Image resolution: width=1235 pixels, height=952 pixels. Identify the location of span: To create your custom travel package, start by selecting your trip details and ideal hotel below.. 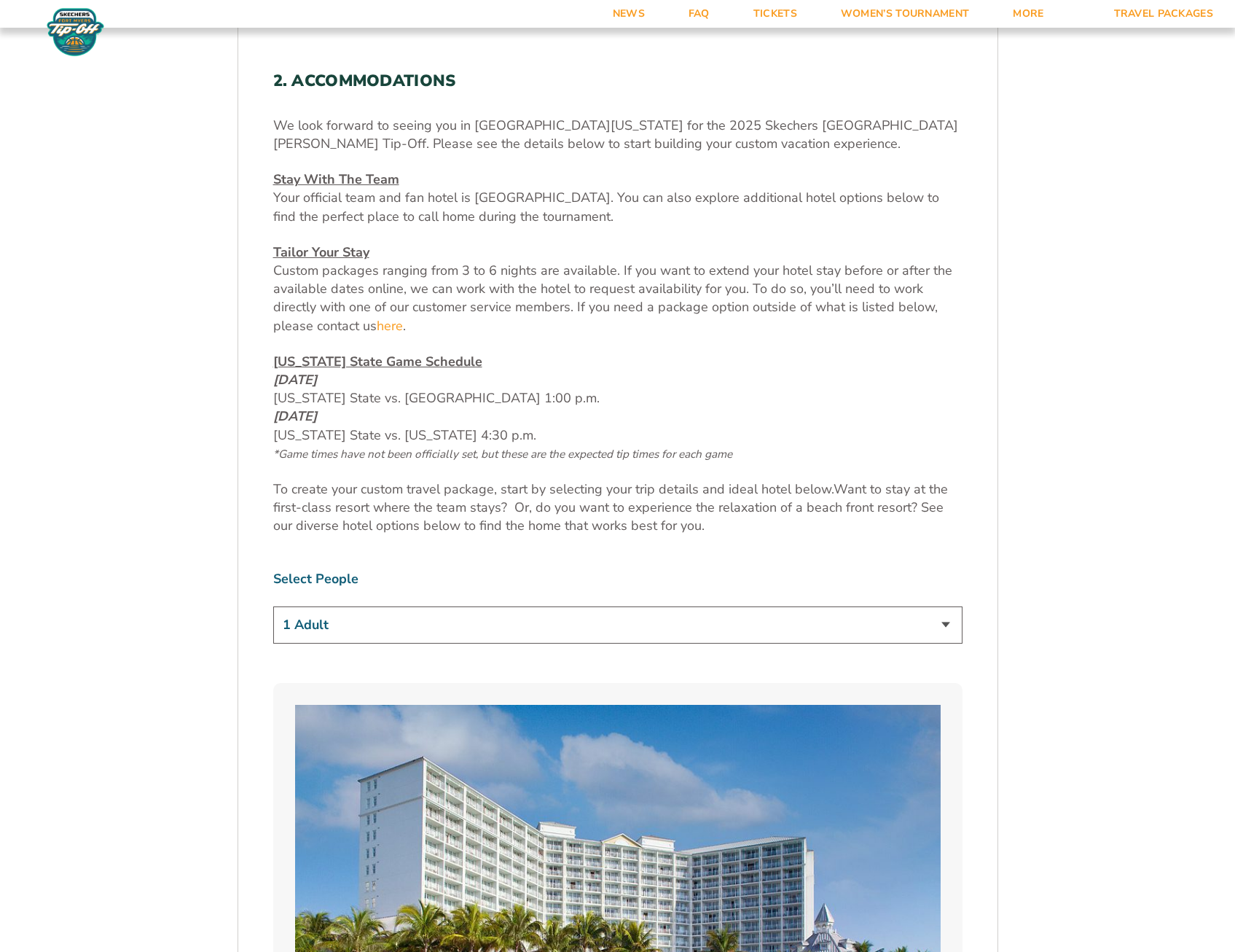
(553, 489).